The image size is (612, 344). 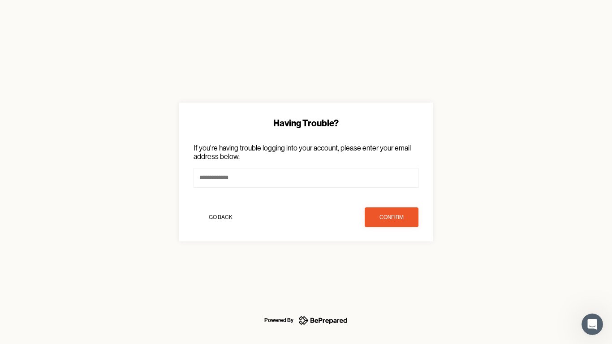 I want to click on button: Go Back, so click(x=220, y=217).